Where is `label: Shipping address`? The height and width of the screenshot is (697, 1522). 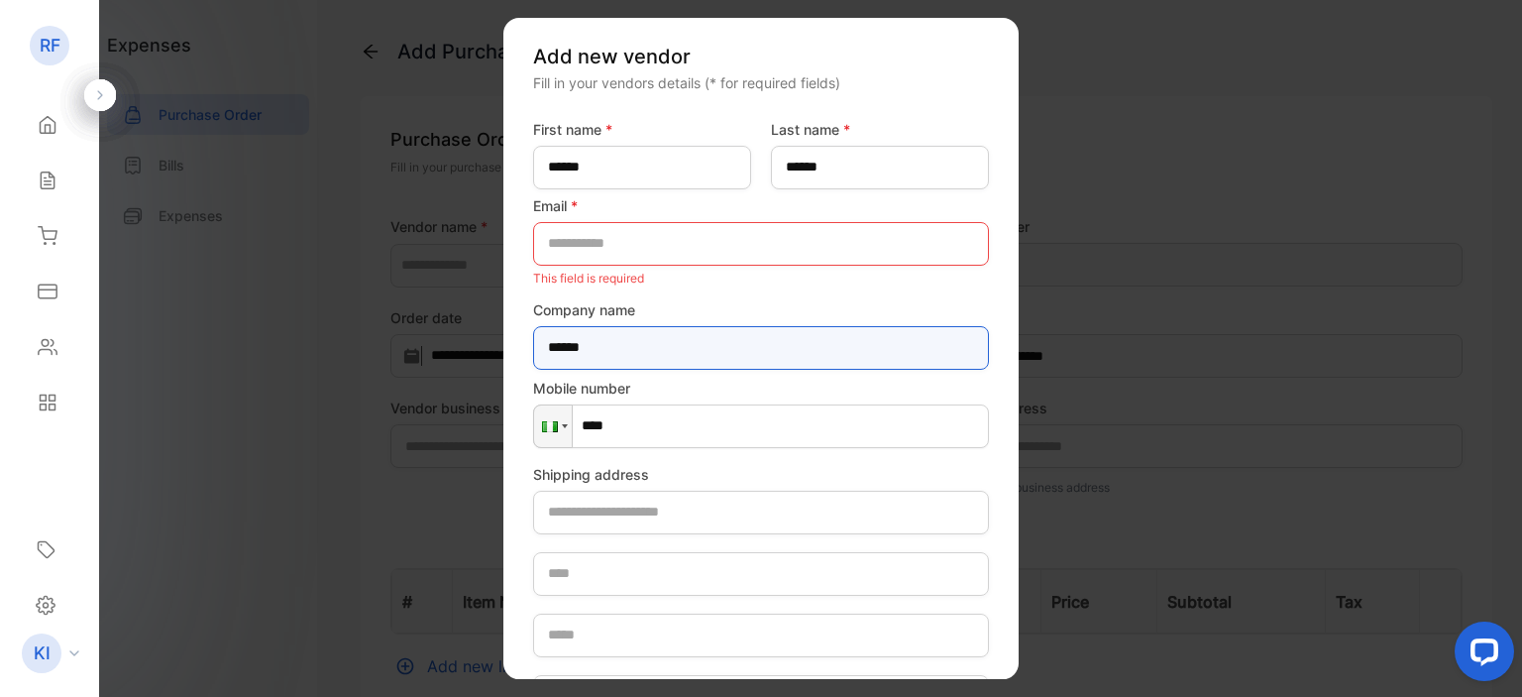 label: Shipping address is located at coordinates (761, 474).